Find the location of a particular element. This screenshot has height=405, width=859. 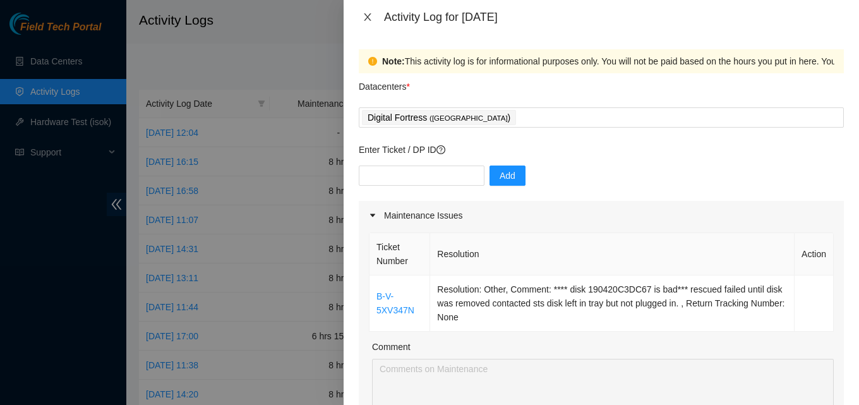

th: Ticket Number is located at coordinates (400, 254).